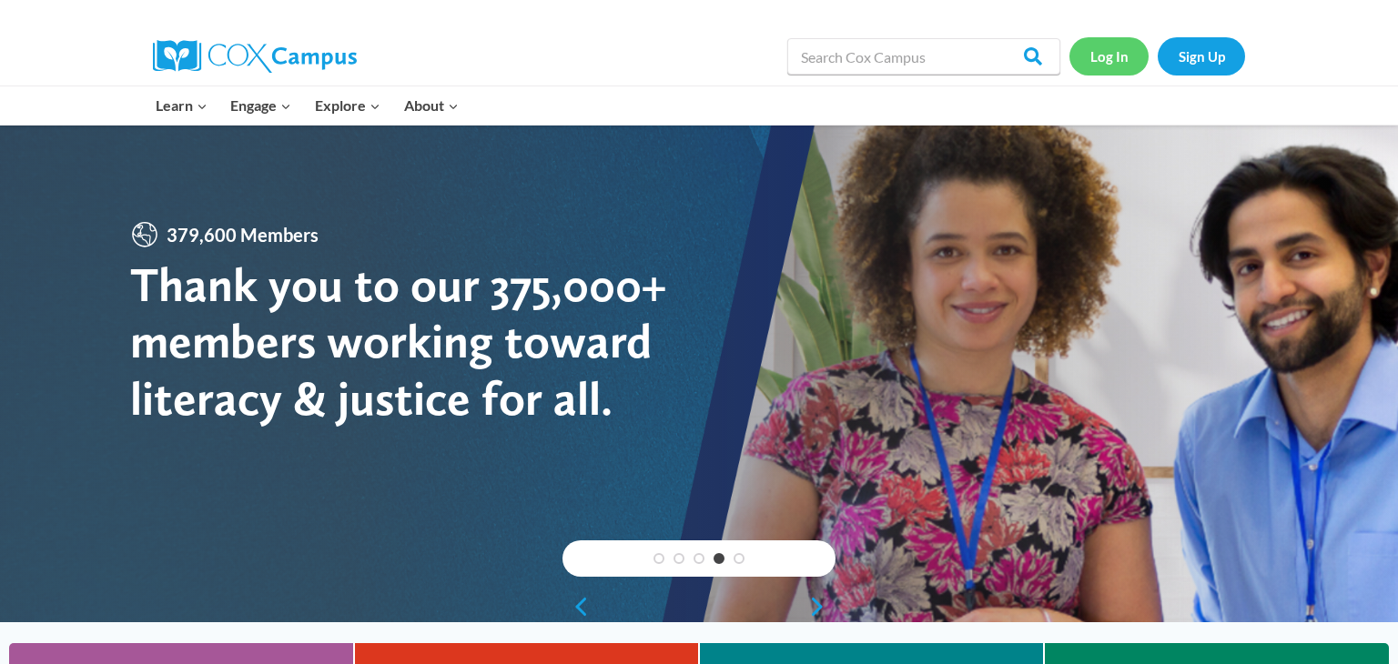  What do you see at coordinates (659, 559) in the screenshot?
I see `a: 1` at bounding box center [659, 559].